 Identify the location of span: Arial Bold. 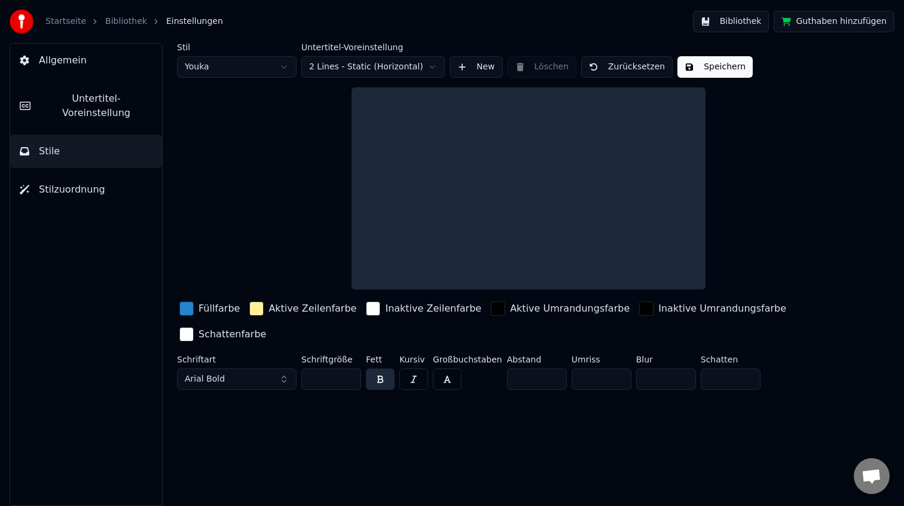
(205, 379).